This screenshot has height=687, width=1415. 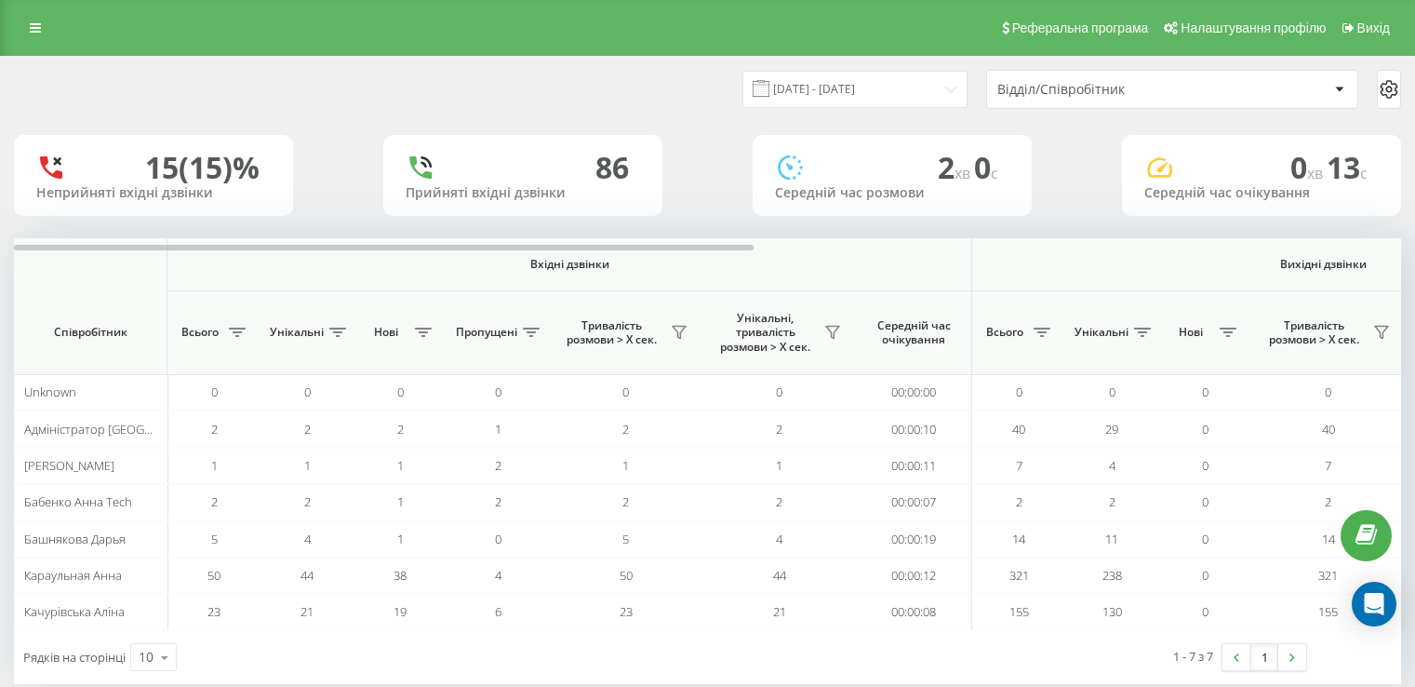 I want to click on div: Open Intercom Messenger, so click(x=1374, y=604).